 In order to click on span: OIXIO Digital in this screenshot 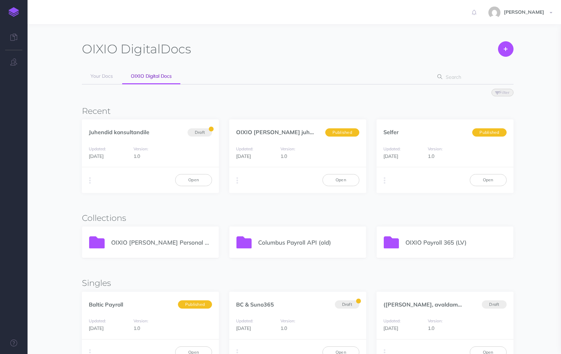, I will do `click(121, 49)`.